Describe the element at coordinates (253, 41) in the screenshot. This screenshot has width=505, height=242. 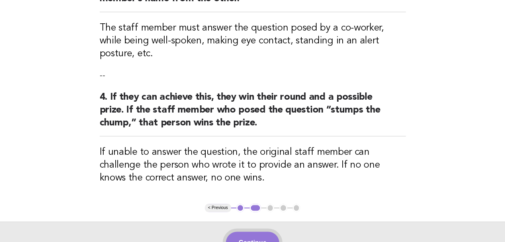
I see `h3: The staff member must answer the question posed by a co-worker, while being well-spoken, making e...` at that location.